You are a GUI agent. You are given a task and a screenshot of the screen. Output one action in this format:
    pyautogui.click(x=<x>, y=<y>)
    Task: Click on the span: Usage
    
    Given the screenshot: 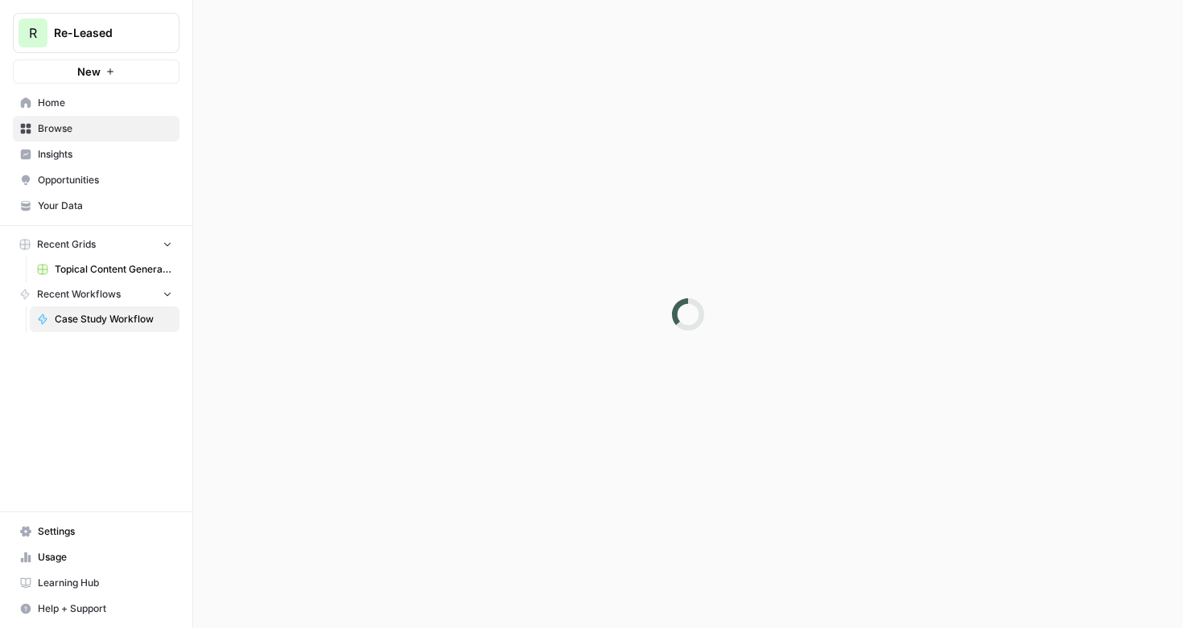 What is the action you would take?
    pyautogui.click(x=105, y=557)
    